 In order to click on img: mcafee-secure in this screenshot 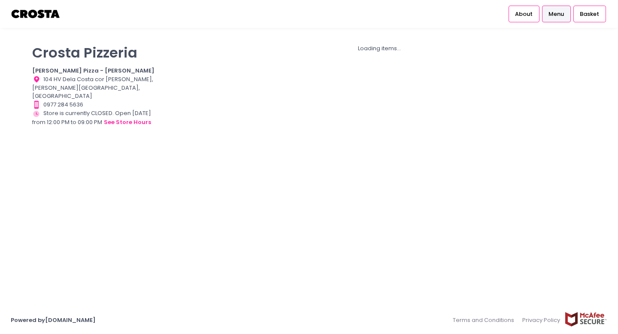, I will do `click(586, 319)`.